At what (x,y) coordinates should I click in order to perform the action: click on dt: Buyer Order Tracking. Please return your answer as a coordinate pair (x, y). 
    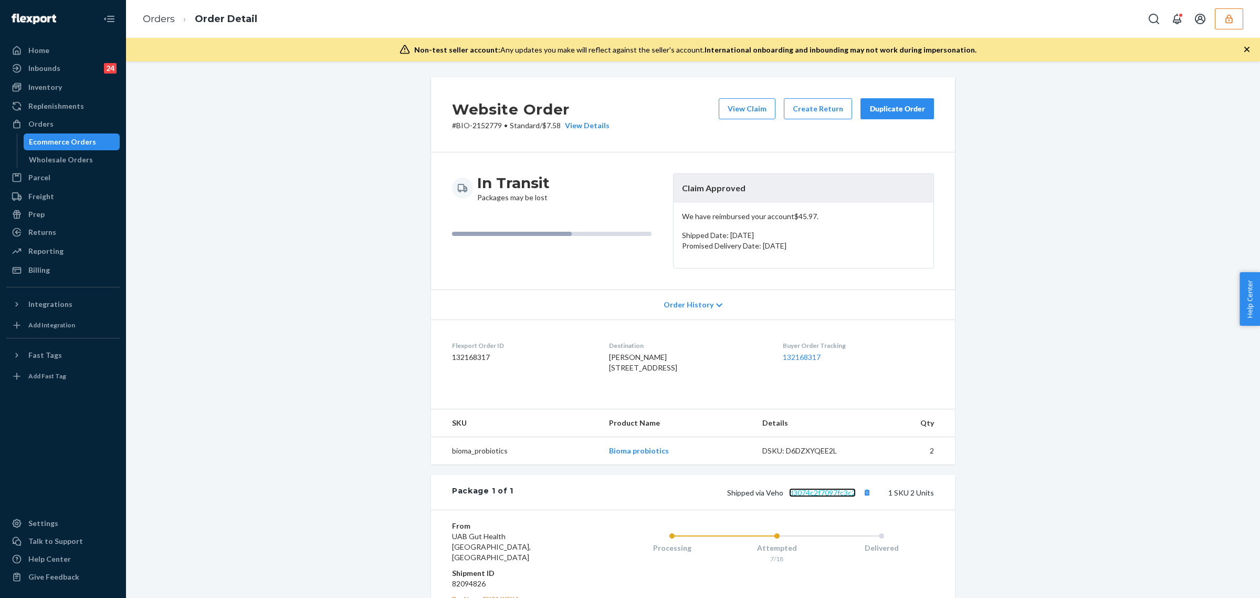
    Looking at the image, I should click on (859, 345).